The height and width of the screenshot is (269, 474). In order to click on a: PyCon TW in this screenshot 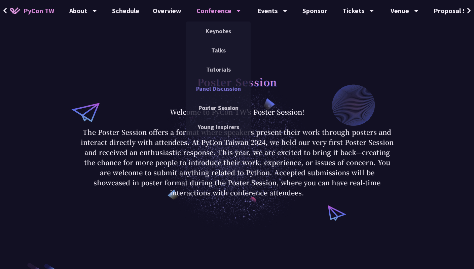, I will do `click(32, 11)`.